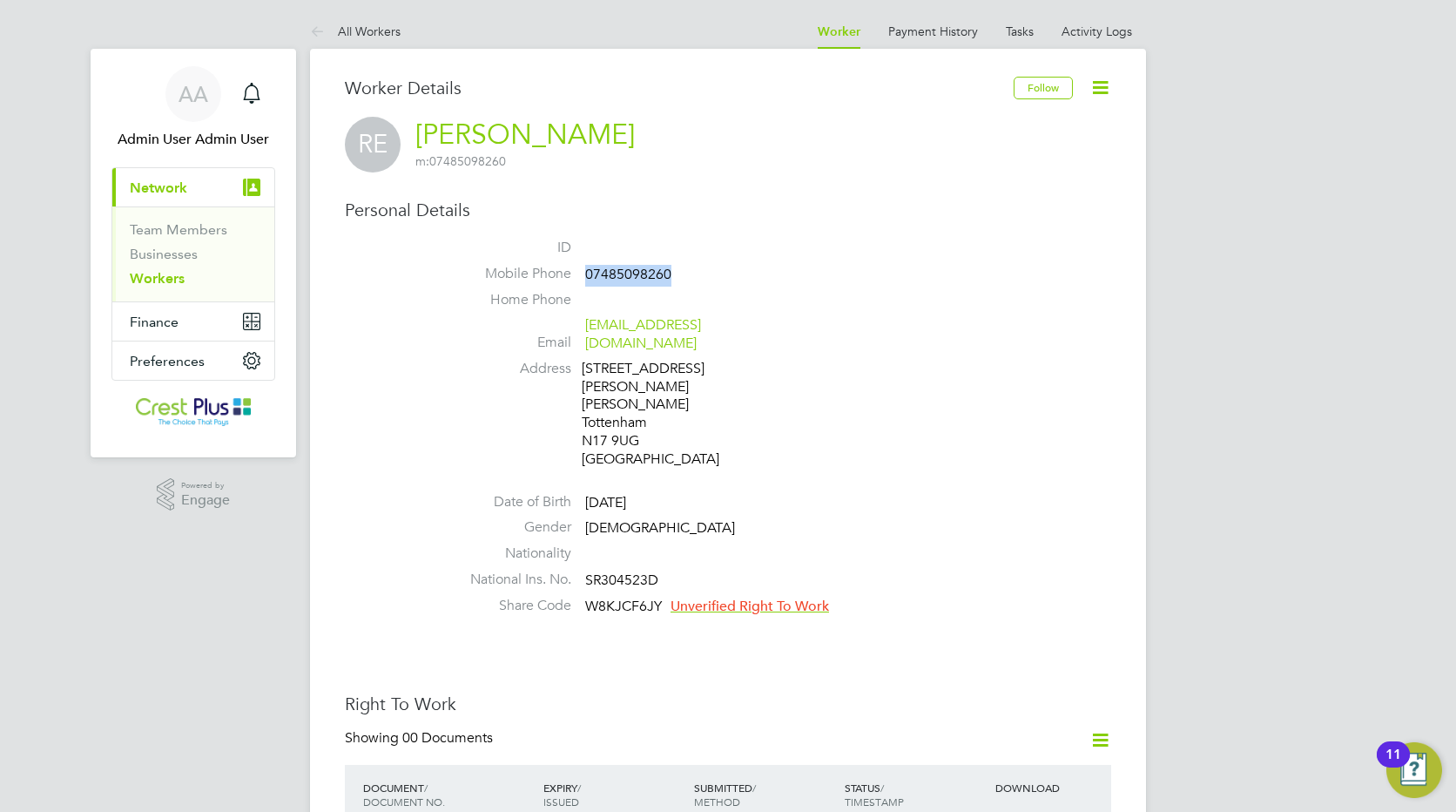 This screenshot has height=812, width=1456. Describe the element at coordinates (193, 139) in the screenshot. I see `span: Admin User Admin User` at that location.